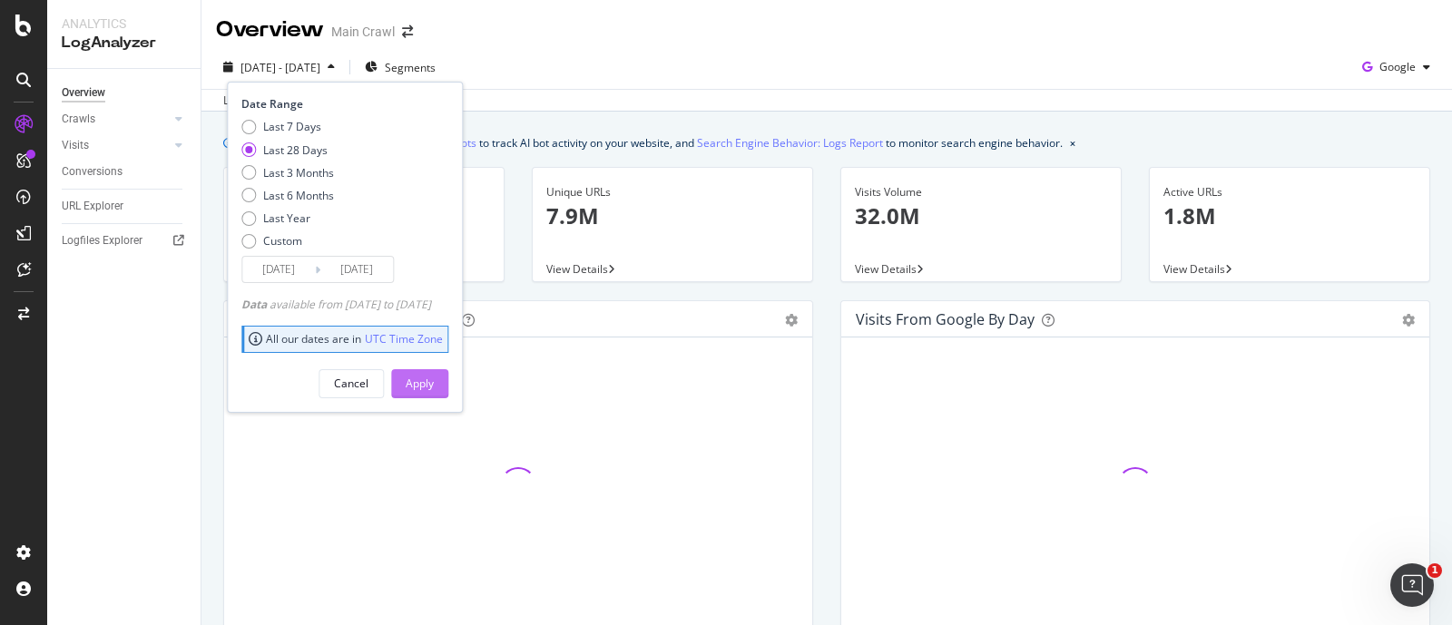  Describe the element at coordinates (672, 216) in the screenshot. I see `p: 7.9M` at that location.